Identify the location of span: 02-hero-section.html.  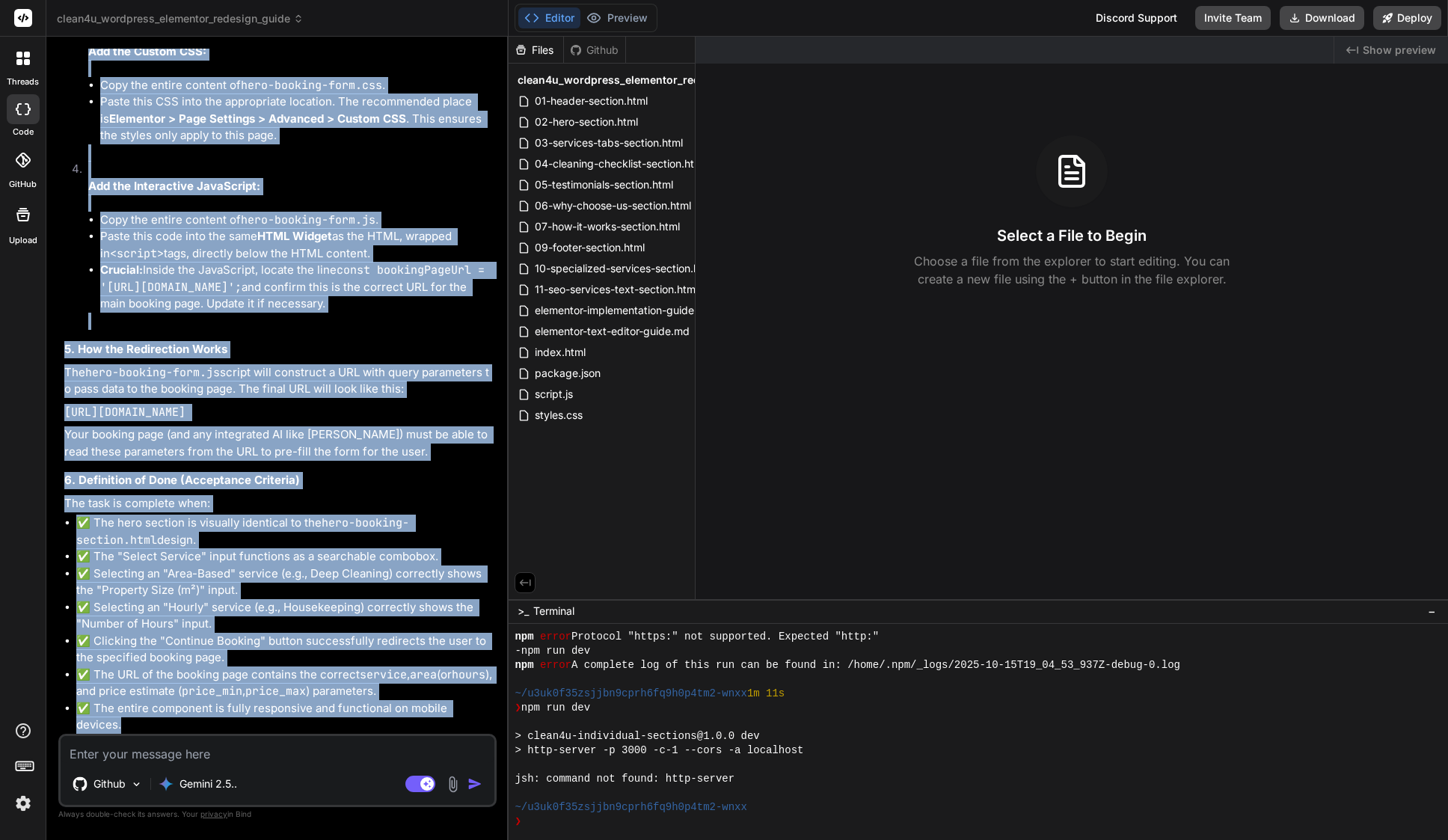
(587, 122).